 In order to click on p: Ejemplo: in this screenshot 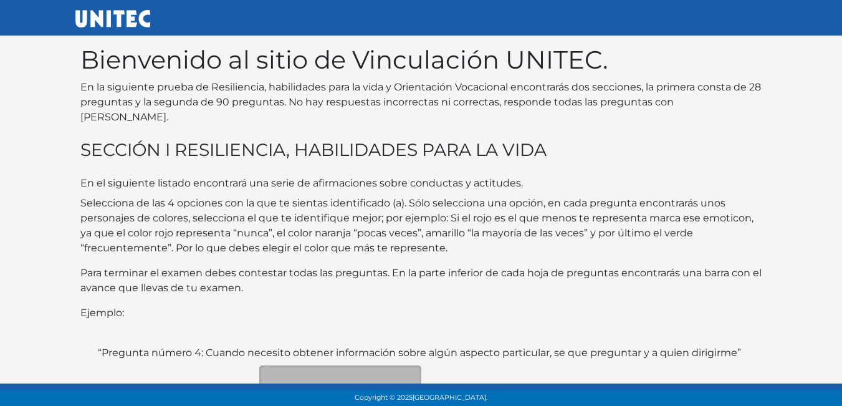, I will do `click(421, 313)`.